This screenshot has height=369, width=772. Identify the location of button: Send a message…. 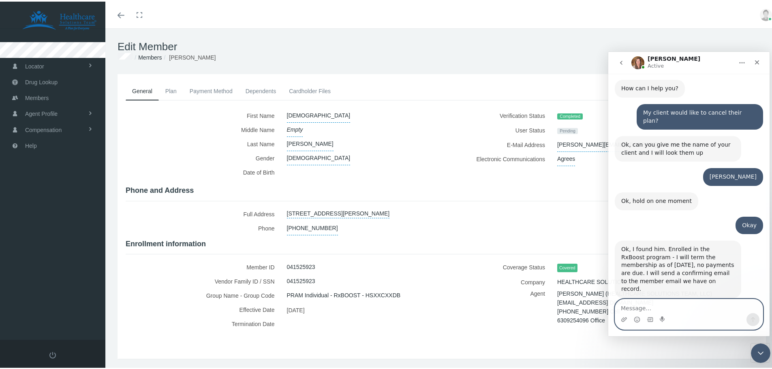
(145, 268).